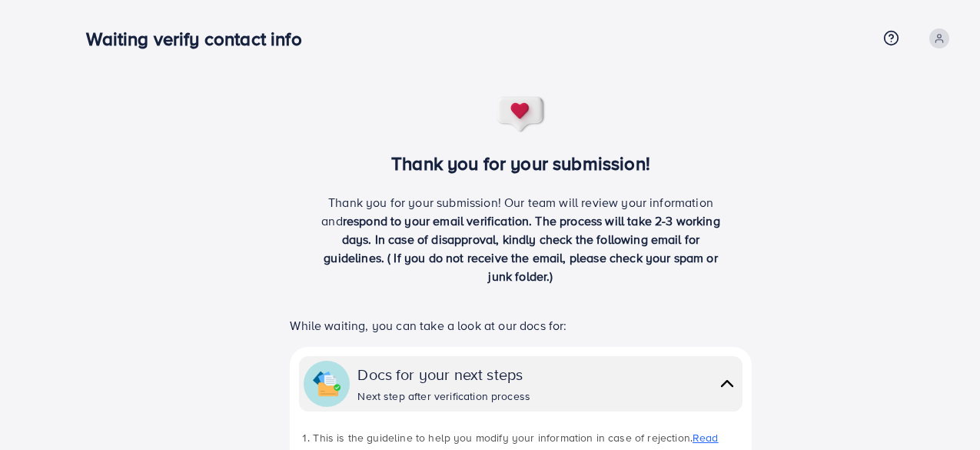 Image resolution: width=980 pixels, height=450 pixels. I want to click on span: respond to your email verification. The process will take 2-3 working days. In case of disapprova..., so click(522, 248).